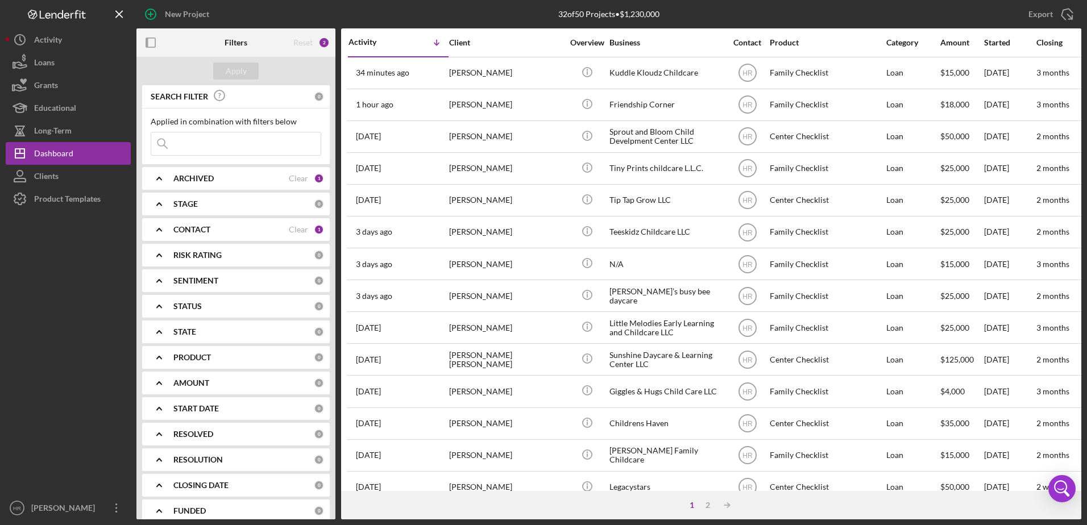 The width and height of the screenshot is (1087, 525). What do you see at coordinates (374, 232) in the screenshot?
I see `time: 2025-08-25 19:24` at bounding box center [374, 232].